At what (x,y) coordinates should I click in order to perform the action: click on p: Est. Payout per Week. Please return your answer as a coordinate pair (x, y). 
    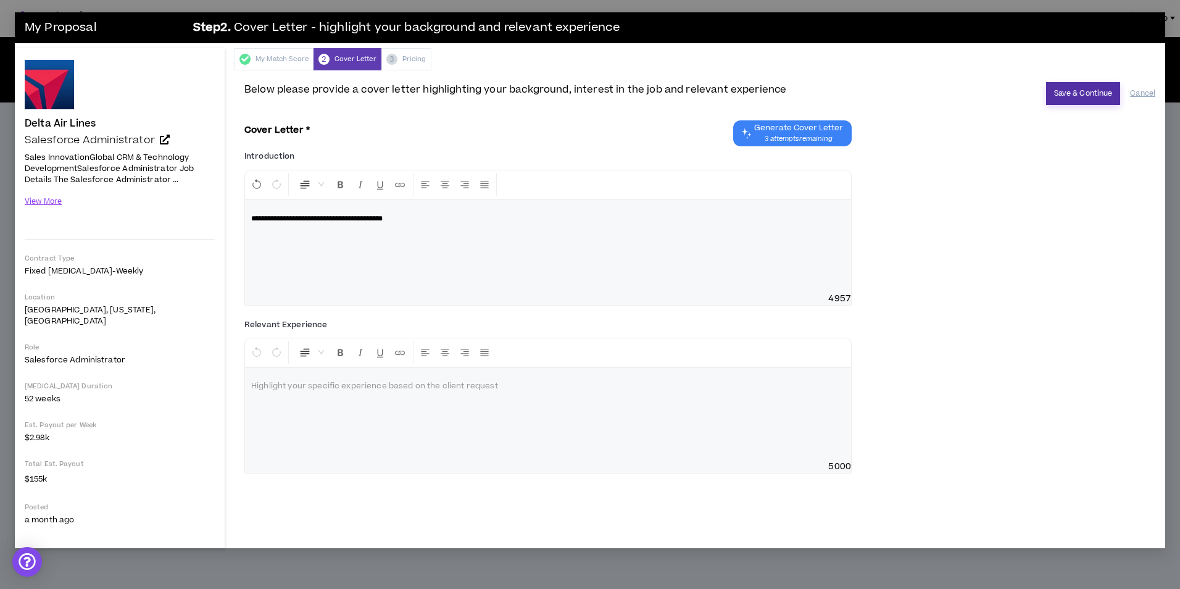
    Looking at the image, I should click on (120, 425).